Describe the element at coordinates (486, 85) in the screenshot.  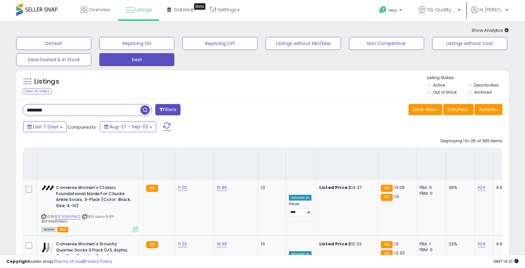
I see `label: Deactivated` at that location.